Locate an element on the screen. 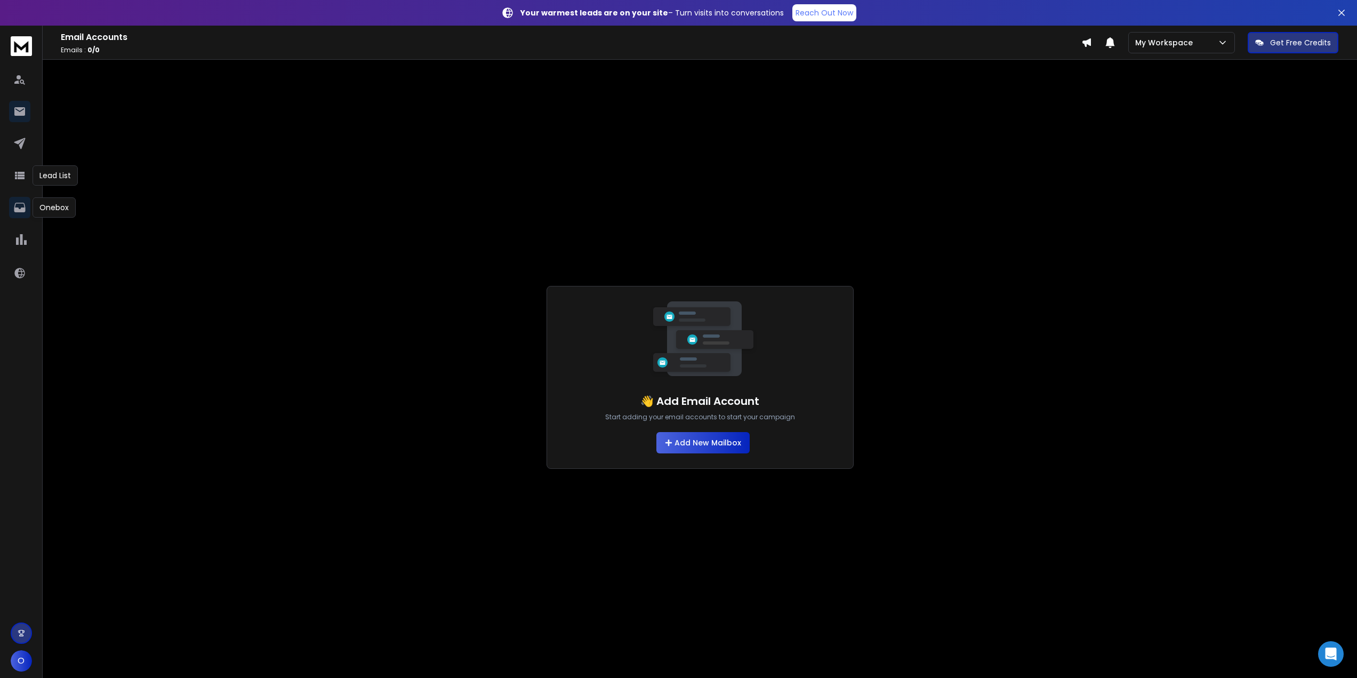  p: Get Free Credits is located at coordinates (1300, 43).